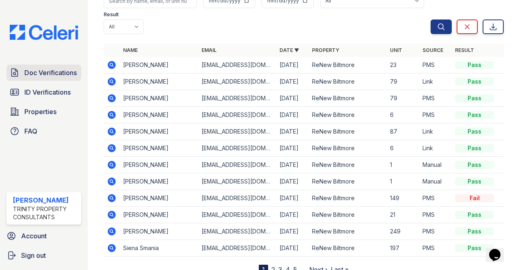 This screenshot has width=520, height=270. Describe the element at coordinates (44, 112) in the screenshot. I see `a: Properties` at that location.